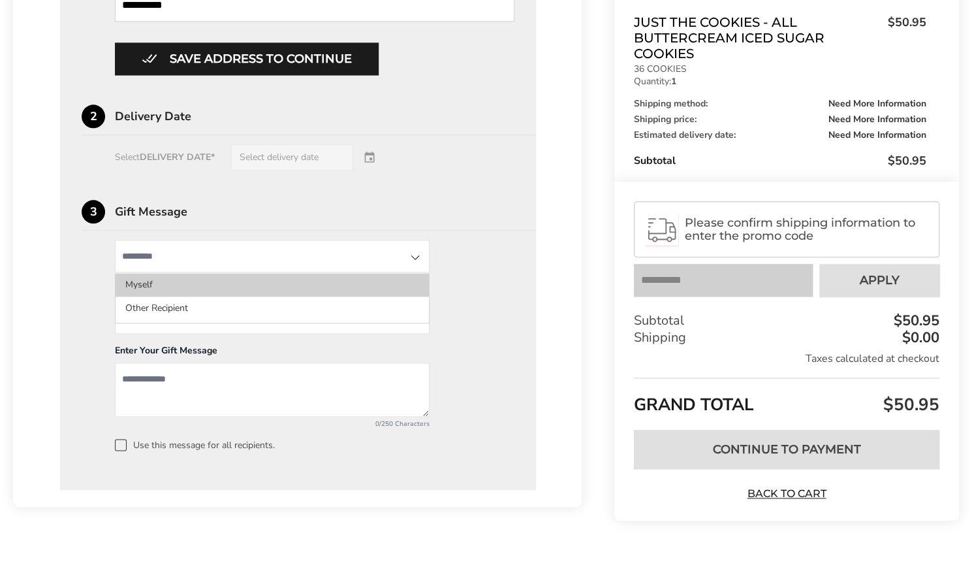  Describe the element at coordinates (780, 38) in the screenshot. I see `a: Just The Cookies - All Buttercream Iced Sugar Cookies$50.95` at that location.